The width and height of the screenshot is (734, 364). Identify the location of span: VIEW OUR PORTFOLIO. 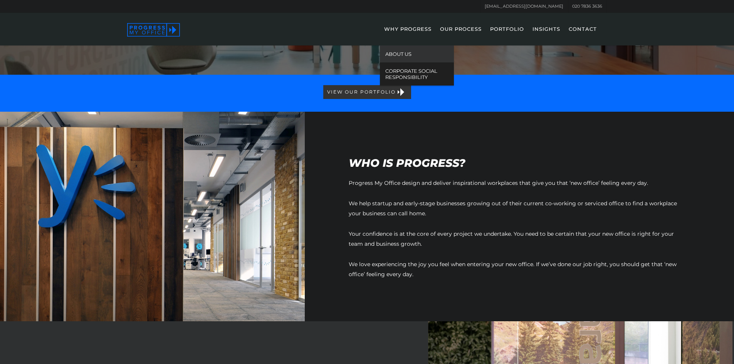
(361, 92).